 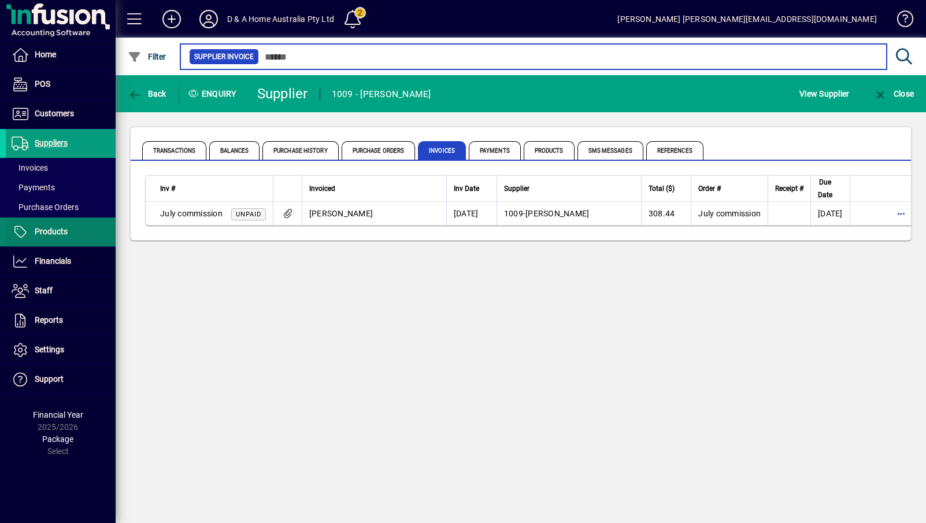 What do you see at coordinates (825, 189) in the screenshot?
I see `span: Due Date` at bounding box center [825, 189].